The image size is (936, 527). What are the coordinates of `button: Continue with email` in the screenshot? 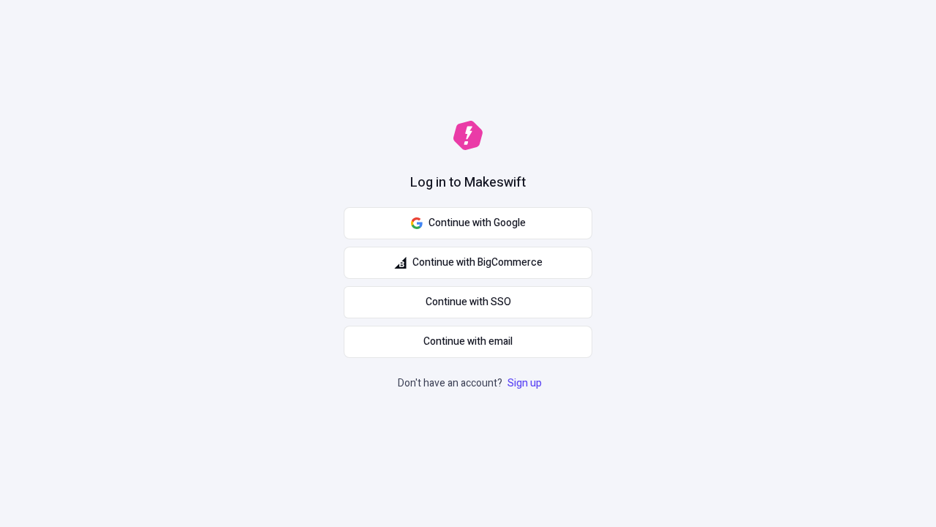 It's located at (468, 342).